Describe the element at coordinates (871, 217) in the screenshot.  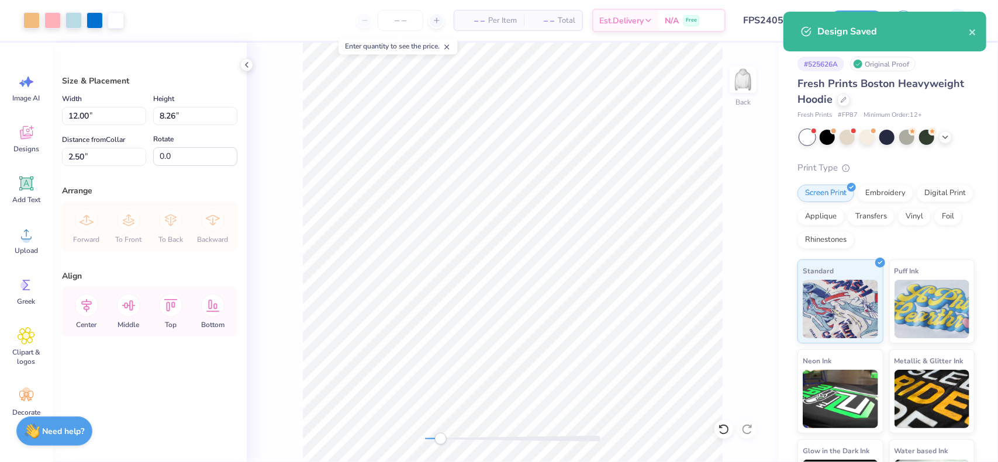
I see `div: Transfers` at that location.